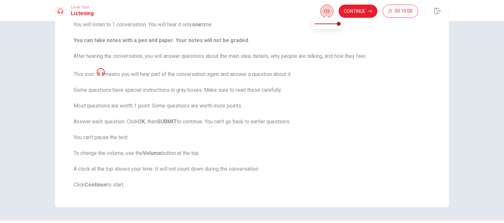  What do you see at coordinates (197, 24) in the screenshot?
I see `strong: one` at bounding box center [197, 24].